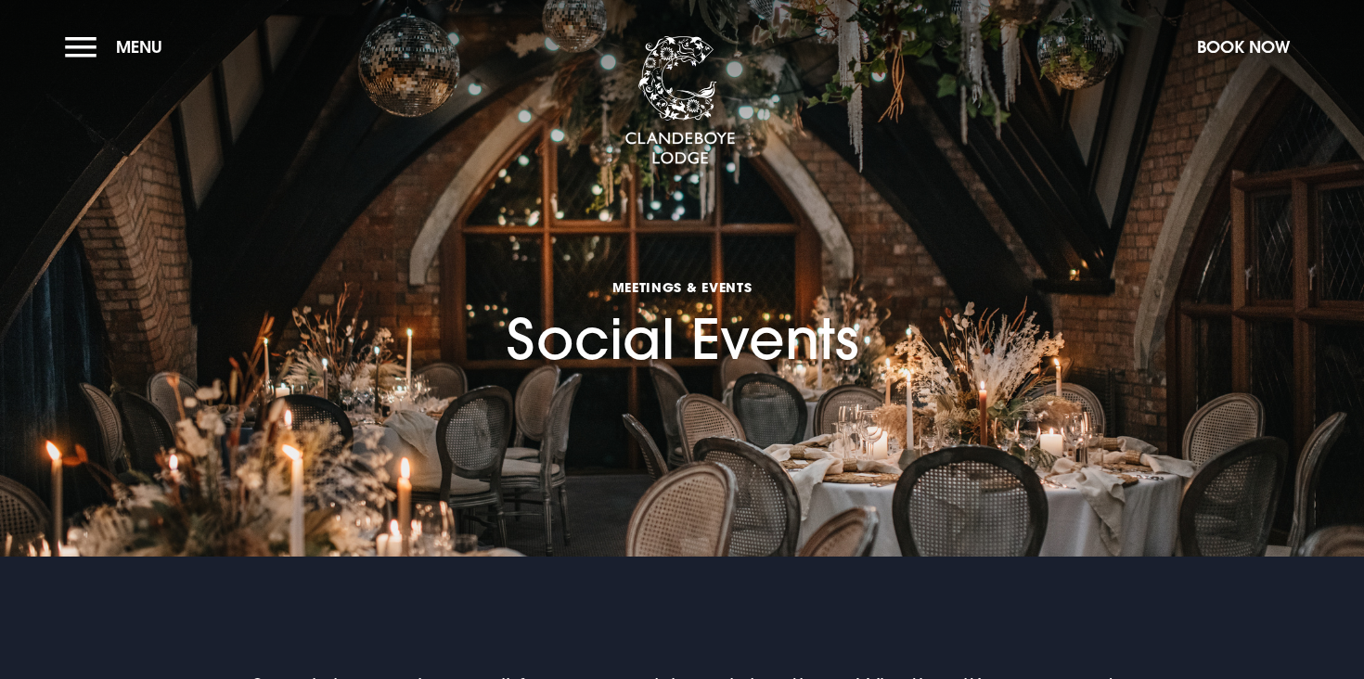 The image size is (1364, 679). What do you see at coordinates (118, 46) in the screenshot?
I see `button: Menu` at bounding box center [118, 46].